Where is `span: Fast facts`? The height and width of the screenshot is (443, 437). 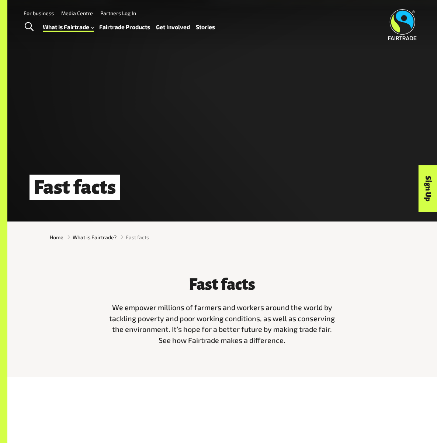 span: Fast facts is located at coordinates (137, 237).